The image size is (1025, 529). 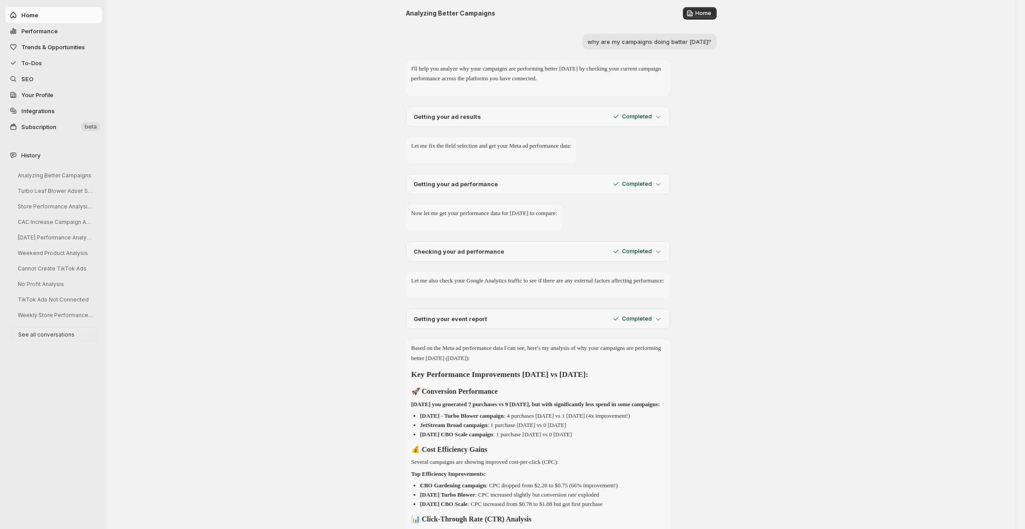 What do you see at coordinates (55, 268) in the screenshot?
I see `button: Cannot Create TikTok Ads` at bounding box center [55, 268].